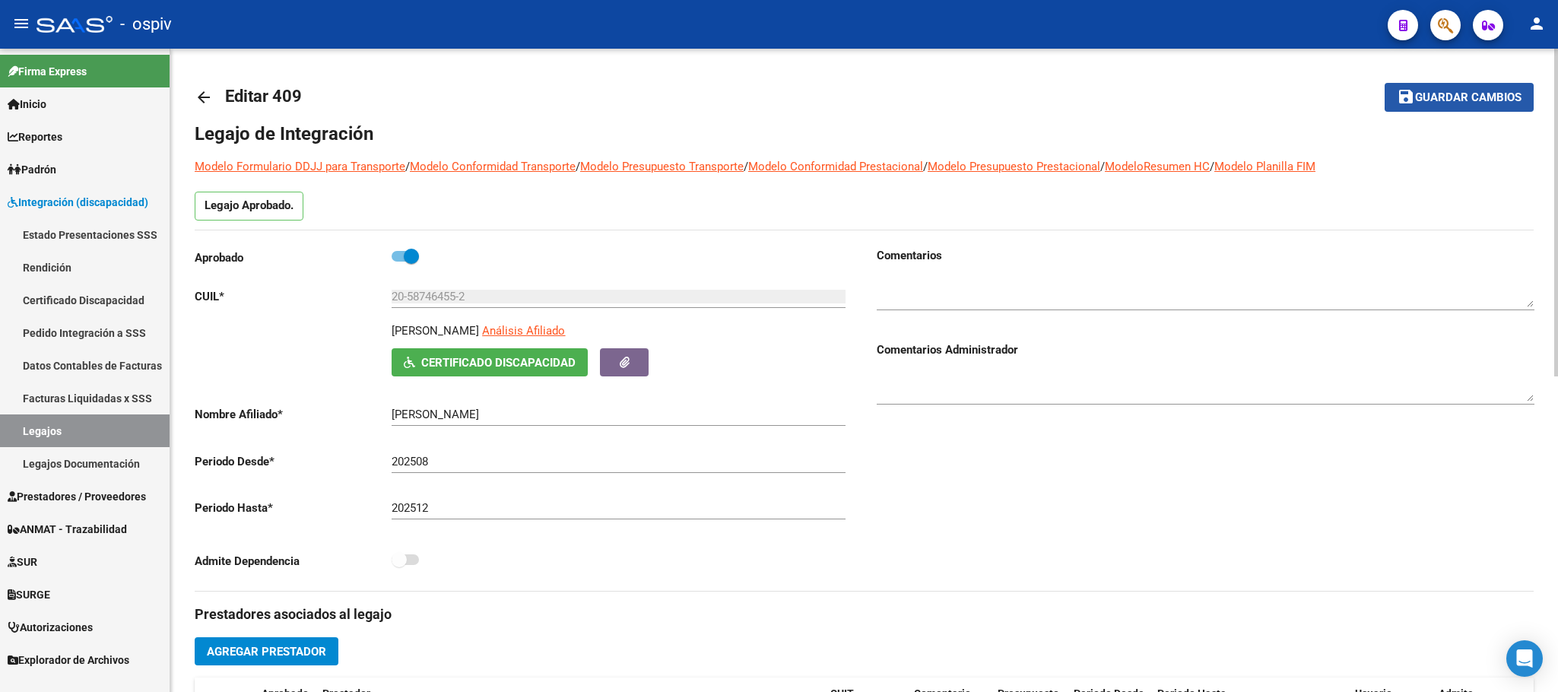  What do you see at coordinates (864, 134) in the screenshot?
I see `h1: Legajo de Integración` at bounding box center [864, 134].